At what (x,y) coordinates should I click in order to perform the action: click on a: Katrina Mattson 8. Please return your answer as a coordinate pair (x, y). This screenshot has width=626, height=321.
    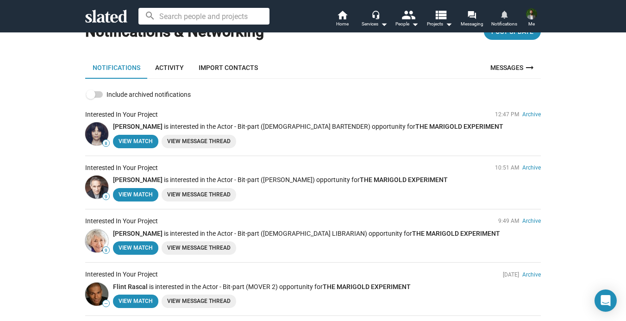
    Looking at the image, I should click on (97, 134).